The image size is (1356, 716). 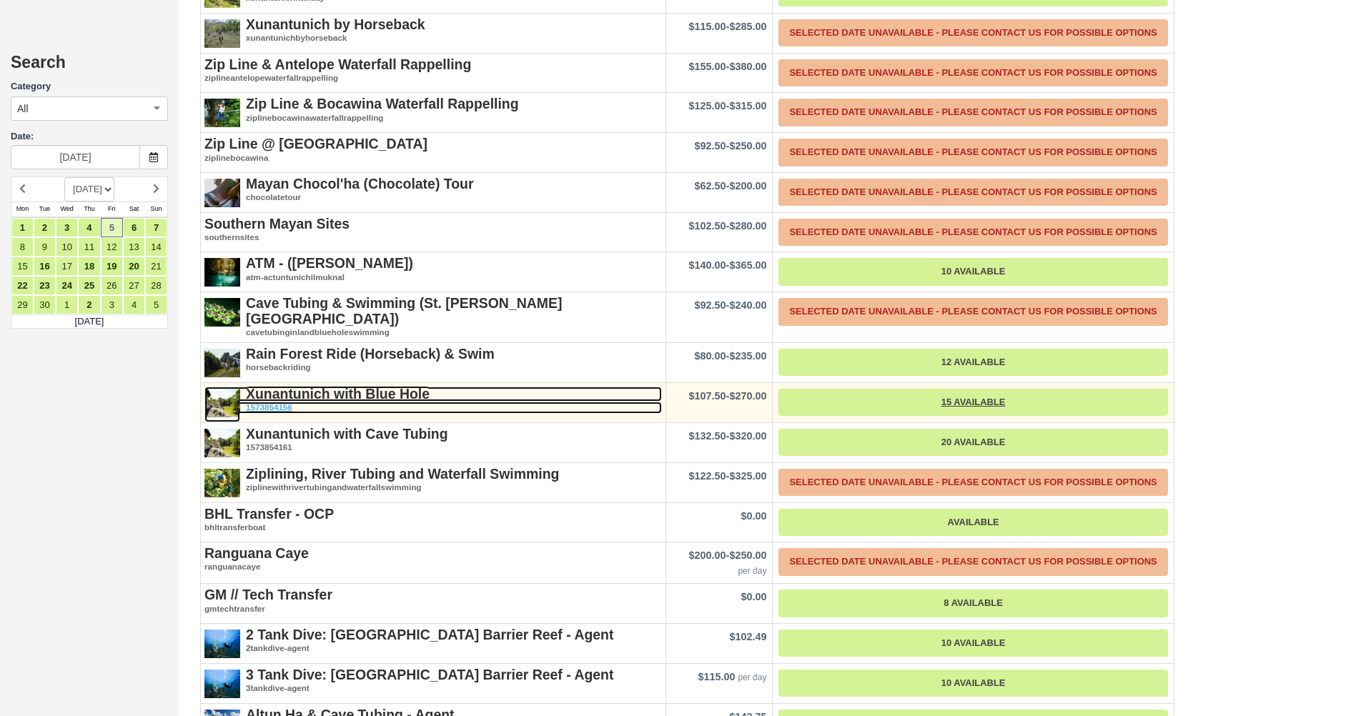 What do you see at coordinates (433, 440) in the screenshot?
I see `a: Xunantunich with Cave Tubing1573854161` at bounding box center [433, 440].